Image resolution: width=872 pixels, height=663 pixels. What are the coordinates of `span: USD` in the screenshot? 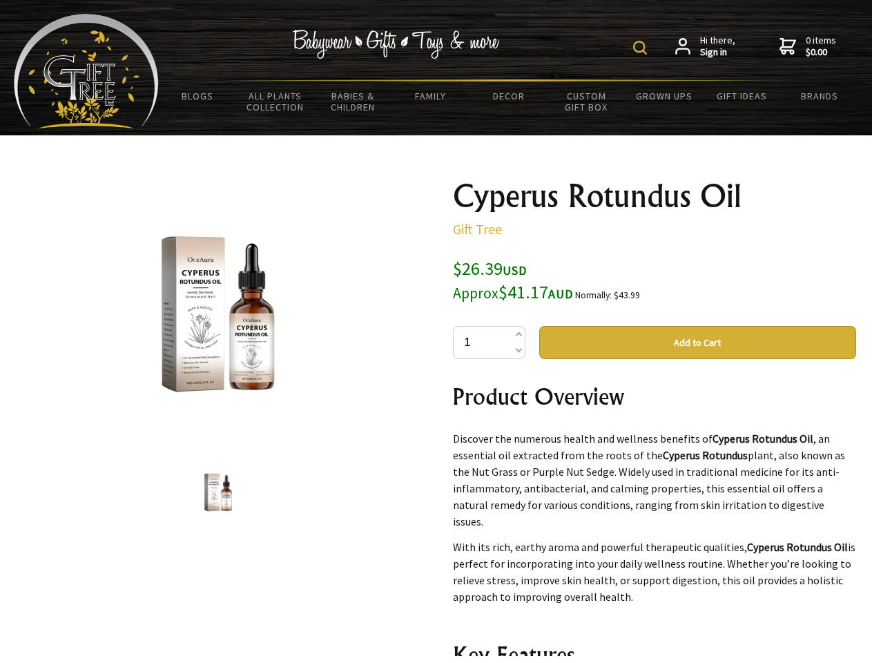 It's located at (514, 270).